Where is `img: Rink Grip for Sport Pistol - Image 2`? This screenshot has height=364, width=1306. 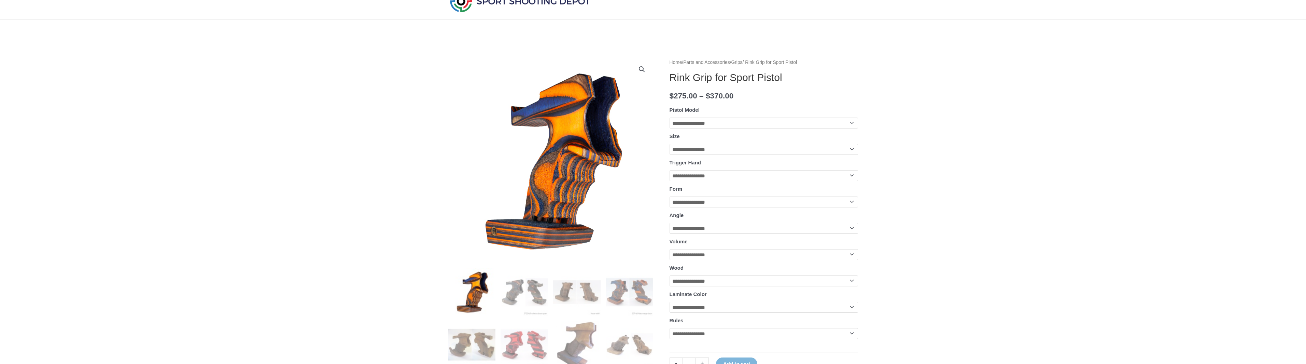 img: Rink Grip for Sport Pistol - Image 2 is located at coordinates (524, 292).